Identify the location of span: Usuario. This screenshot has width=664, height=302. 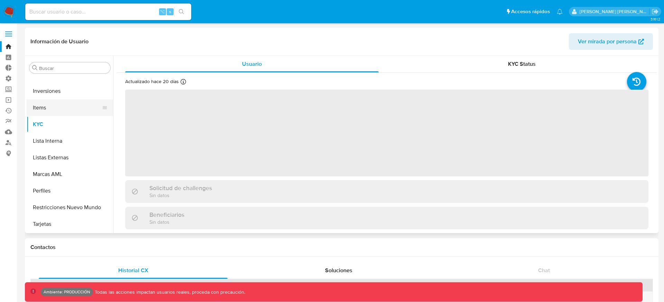
(252, 64).